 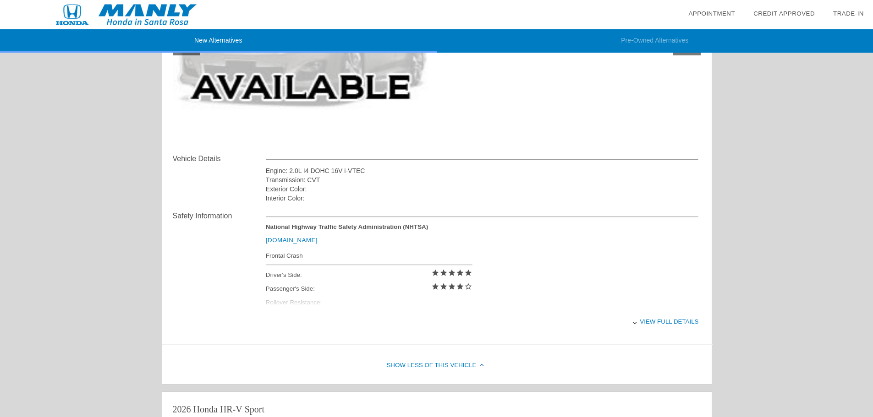 What do you see at coordinates (468, 287) in the screenshot?
I see `i: star_border` at bounding box center [468, 287].